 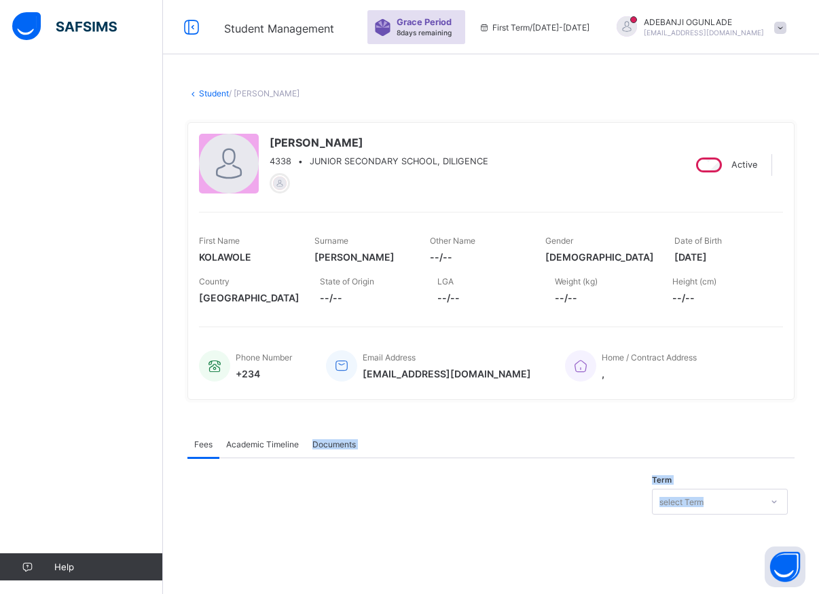 I want to click on span: Phone Number, so click(x=263, y=357).